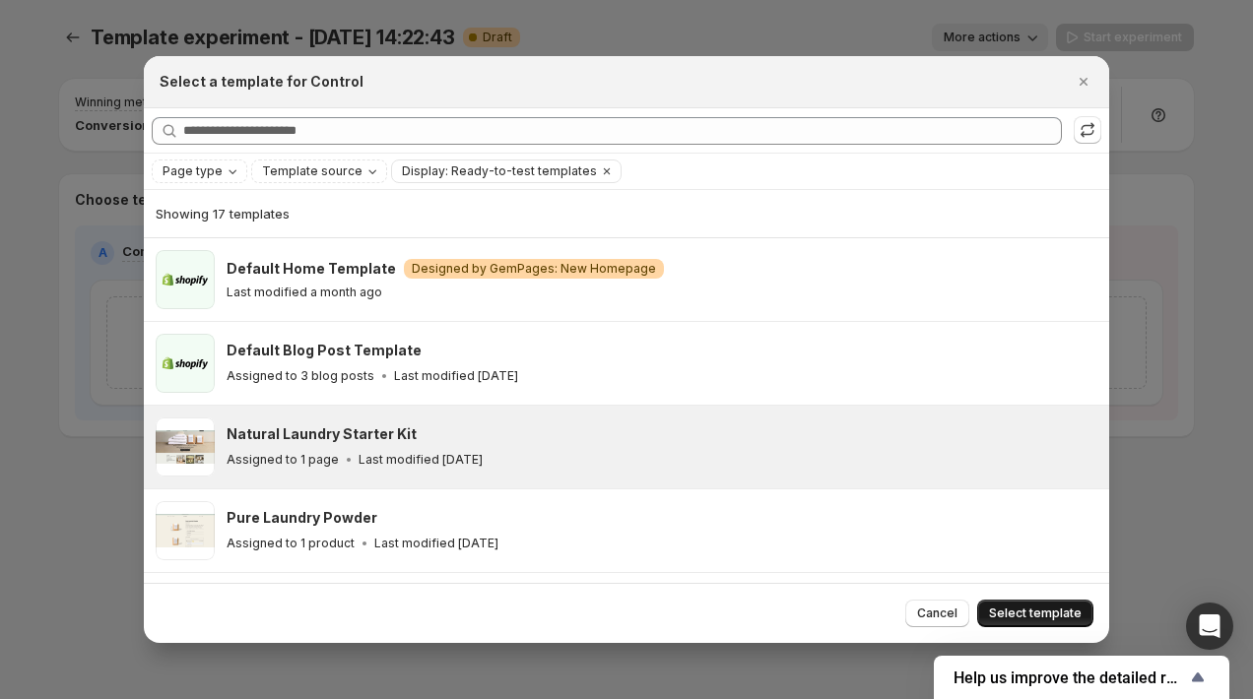 This screenshot has width=1253, height=699. Describe the element at coordinates (311, 269) in the screenshot. I see `h3: Default Home Template` at that location.